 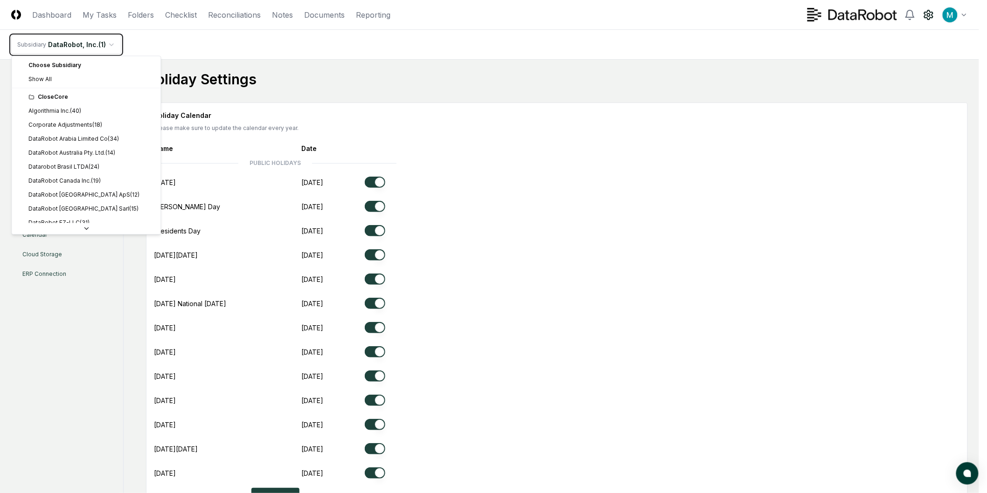 I want to click on div: ( 18 ), so click(x=97, y=125).